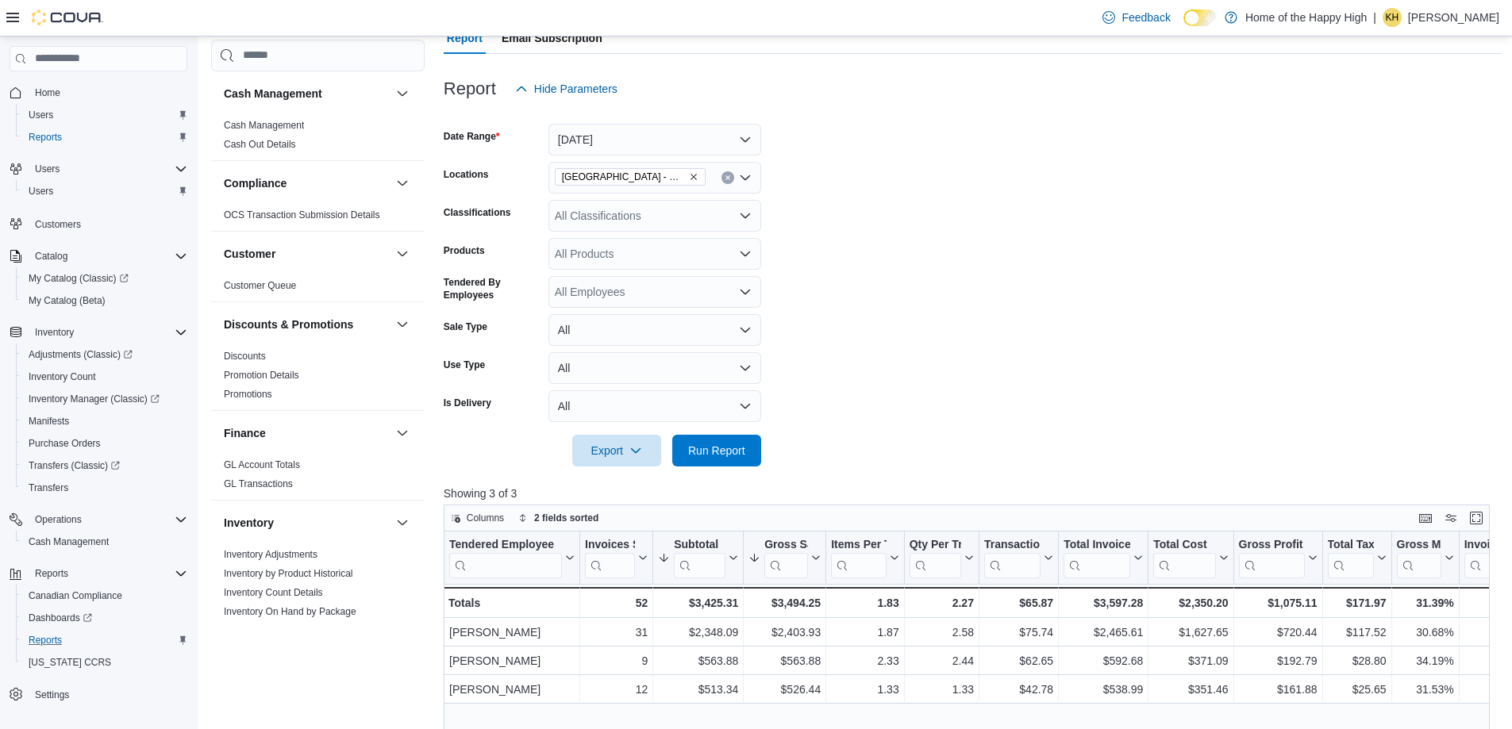  Describe the element at coordinates (48, 421) in the screenshot. I see `span: Manifests` at that location.